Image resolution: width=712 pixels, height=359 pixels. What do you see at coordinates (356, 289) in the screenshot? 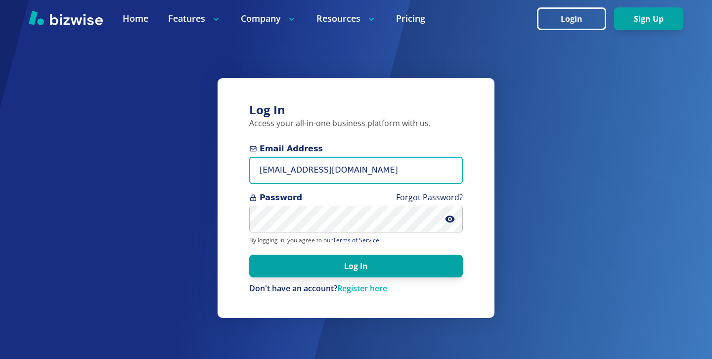
I see `div: Don't have an account?Register here` at bounding box center [356, 289].